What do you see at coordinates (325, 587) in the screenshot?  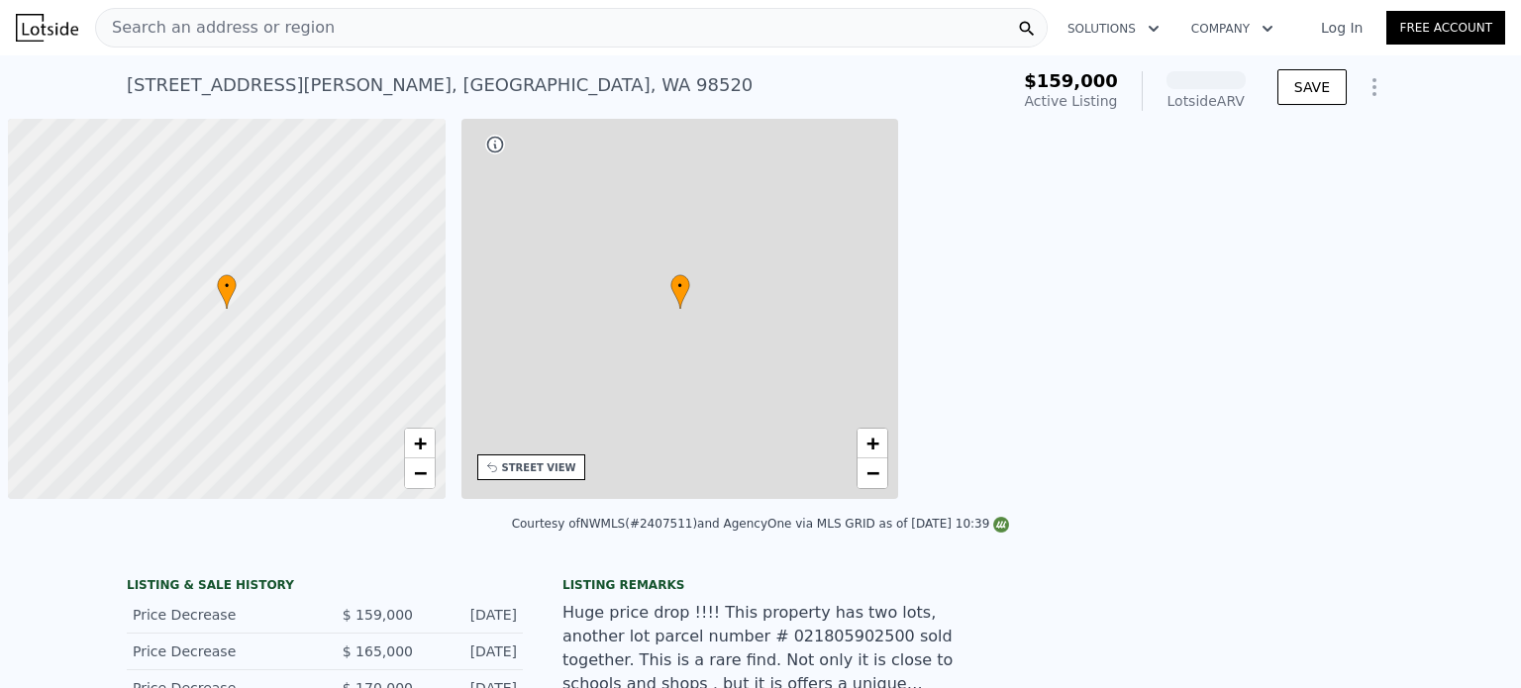 I see `div: LISTING & SALE HISTORY` at bounding box center [325, 587].